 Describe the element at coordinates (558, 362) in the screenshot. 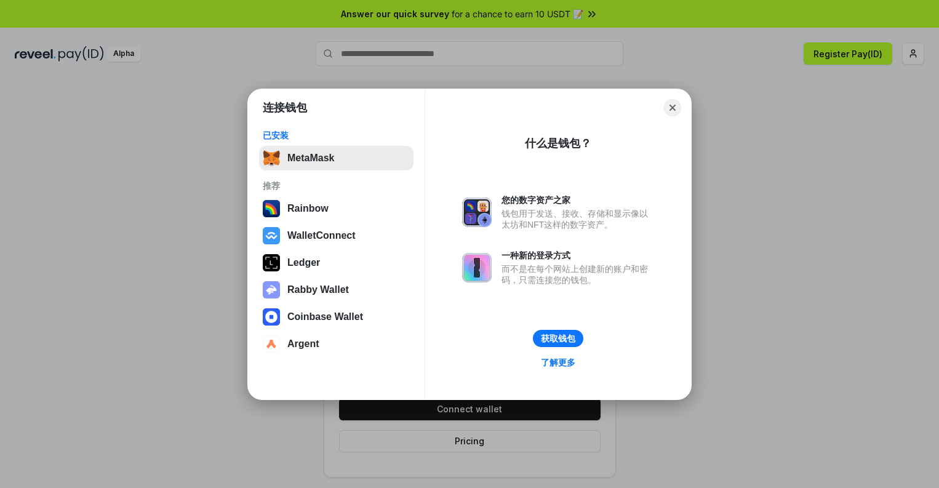

I see `a: 了解更多` at that location.